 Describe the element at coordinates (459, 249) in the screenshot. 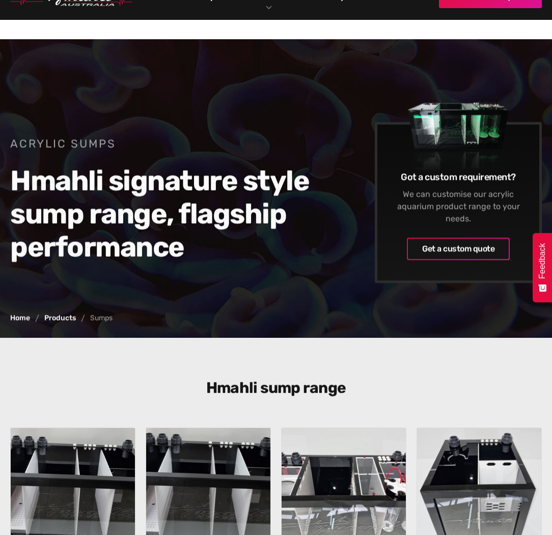

I see `a: Get a custom quote` at that location.